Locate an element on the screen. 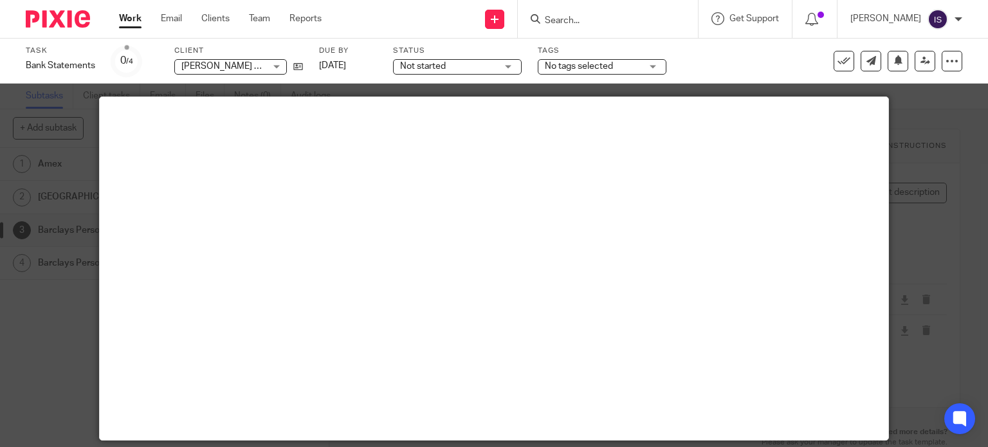  label: Tags is located at coordinates (602, 51).